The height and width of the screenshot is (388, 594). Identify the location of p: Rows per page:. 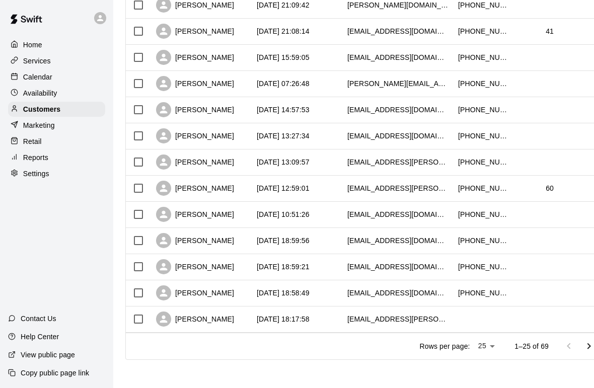
(444, 346).